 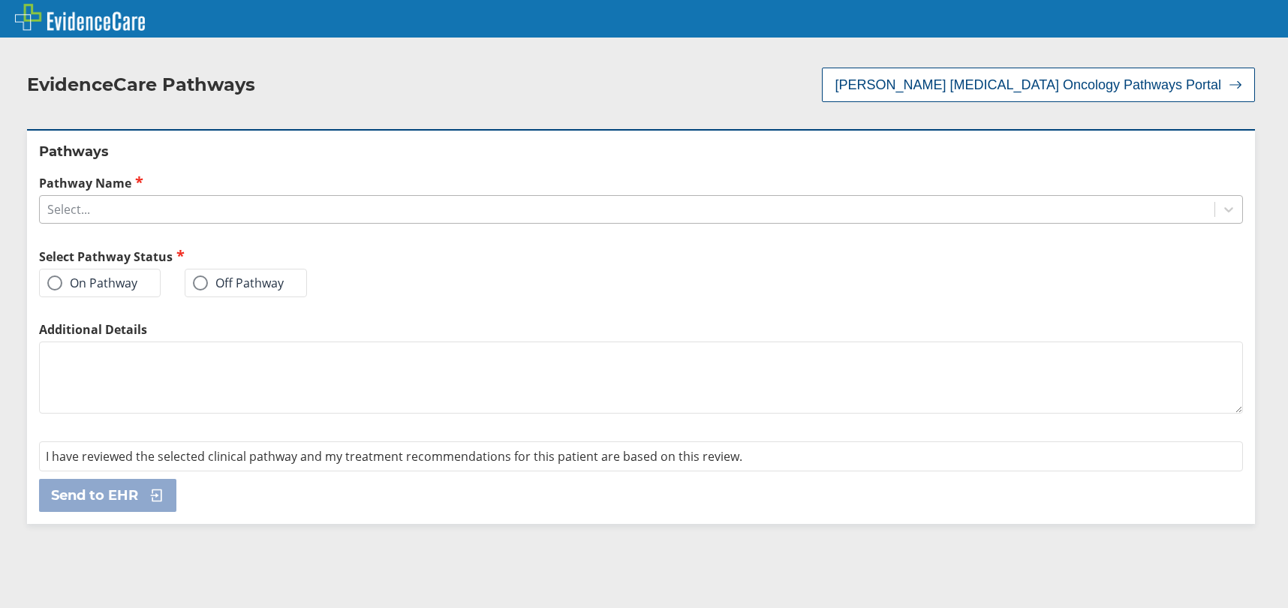 What do you see at coordinates (238, 283) in the screenshot?
I see `label: Off Pathway` at bounding box center [238, 283].